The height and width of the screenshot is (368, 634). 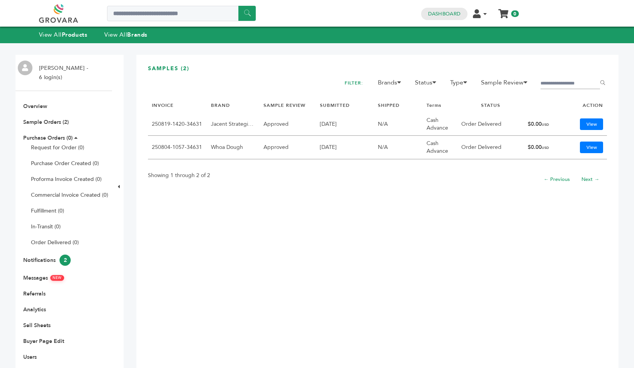 What do you see at coordinates (461, 85) in the screenshot?
I see `li: Type` at bounding box center [461, 85].